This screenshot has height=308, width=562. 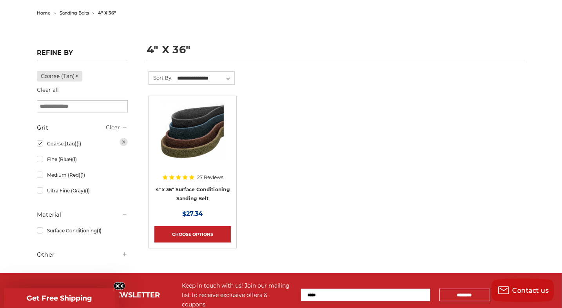 I want to click on a: Clear all, so click(x=48, y=90).